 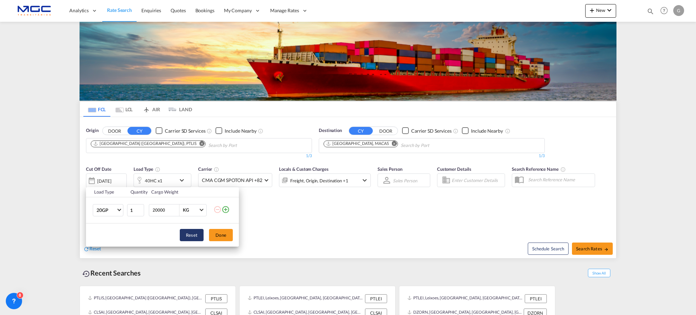 What do you see at coordinates (106, 210) in the screenshot?
I see `span: 20GP` at bounding box center [106, 210].